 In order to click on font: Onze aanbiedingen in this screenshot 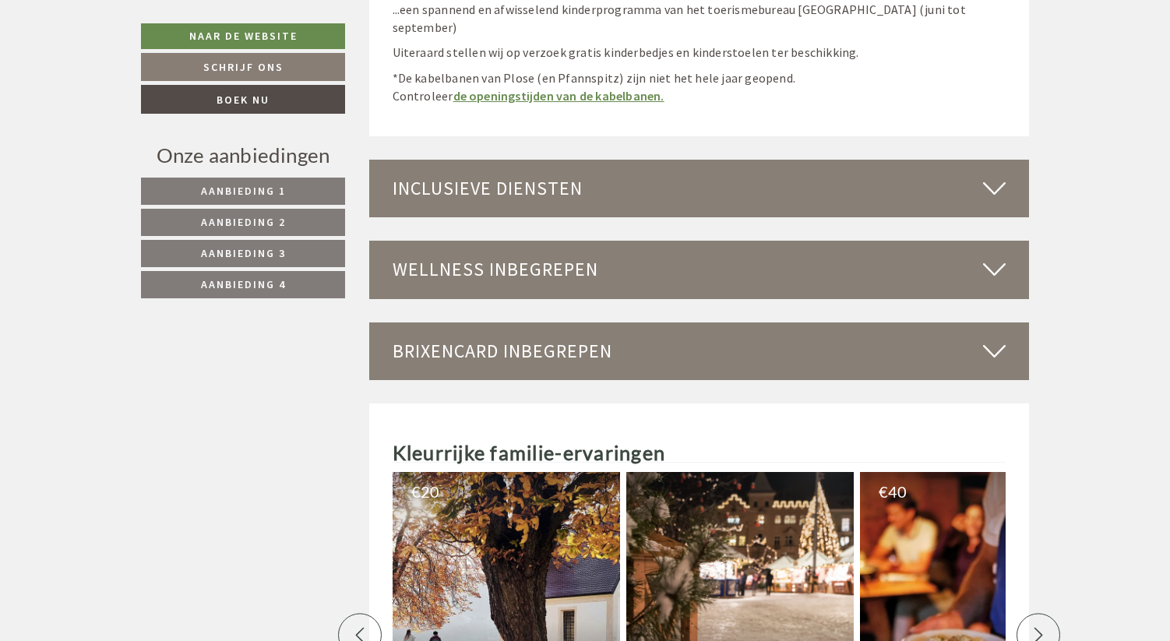, I will do `click(243, 155)`.